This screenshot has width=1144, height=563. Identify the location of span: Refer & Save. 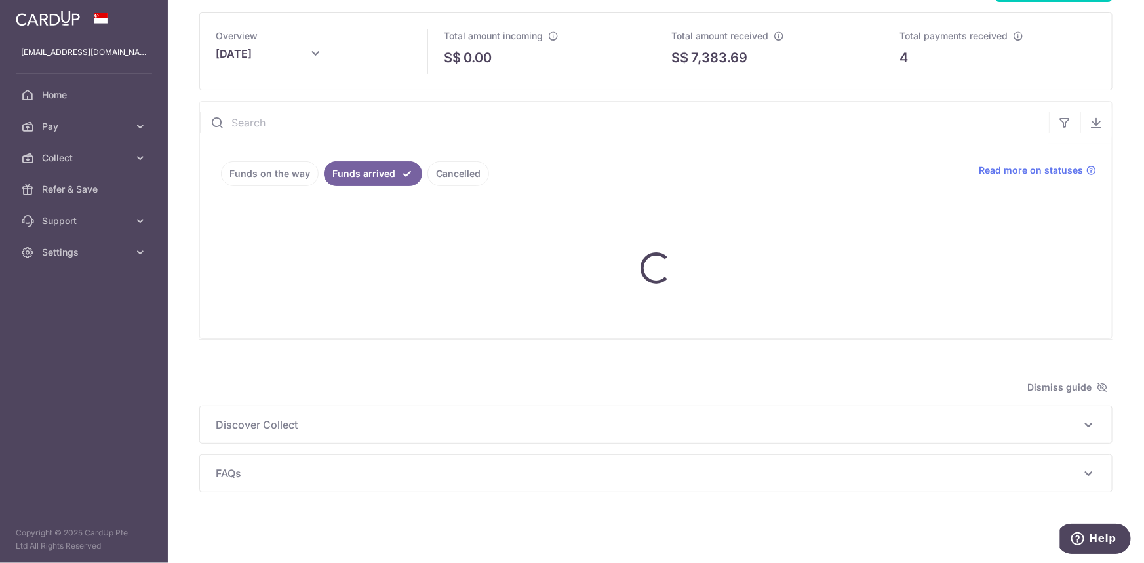
(85, 189).